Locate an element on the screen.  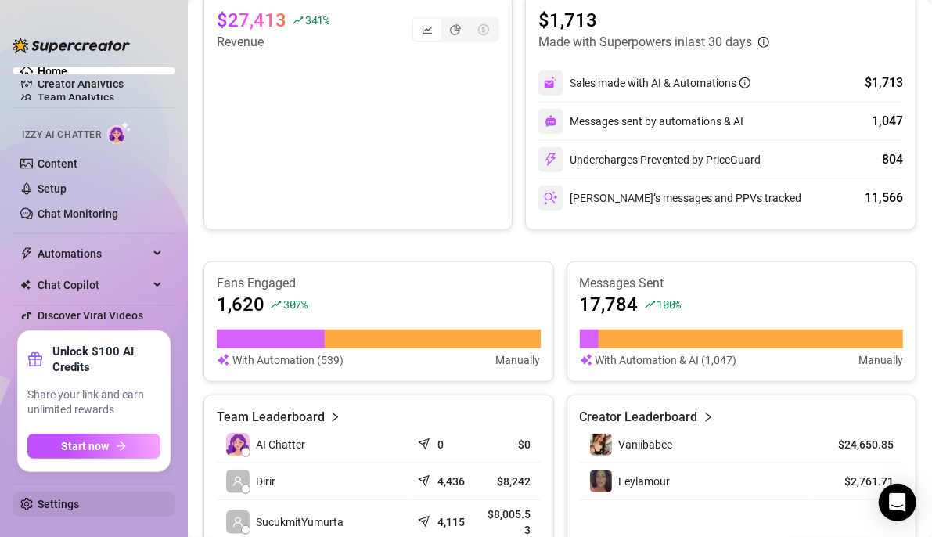
article: 1,620 is located at coordinates (240, 304).